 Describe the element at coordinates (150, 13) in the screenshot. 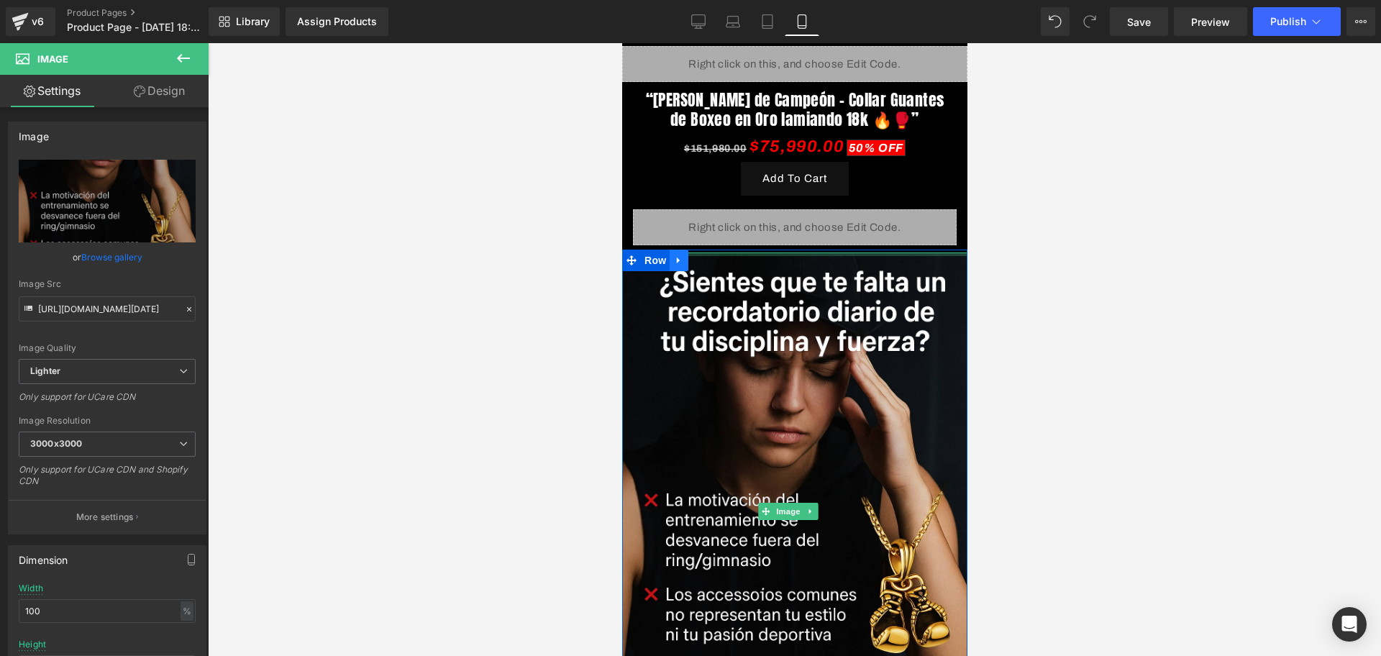

I see `a: Product Pages` at that location.